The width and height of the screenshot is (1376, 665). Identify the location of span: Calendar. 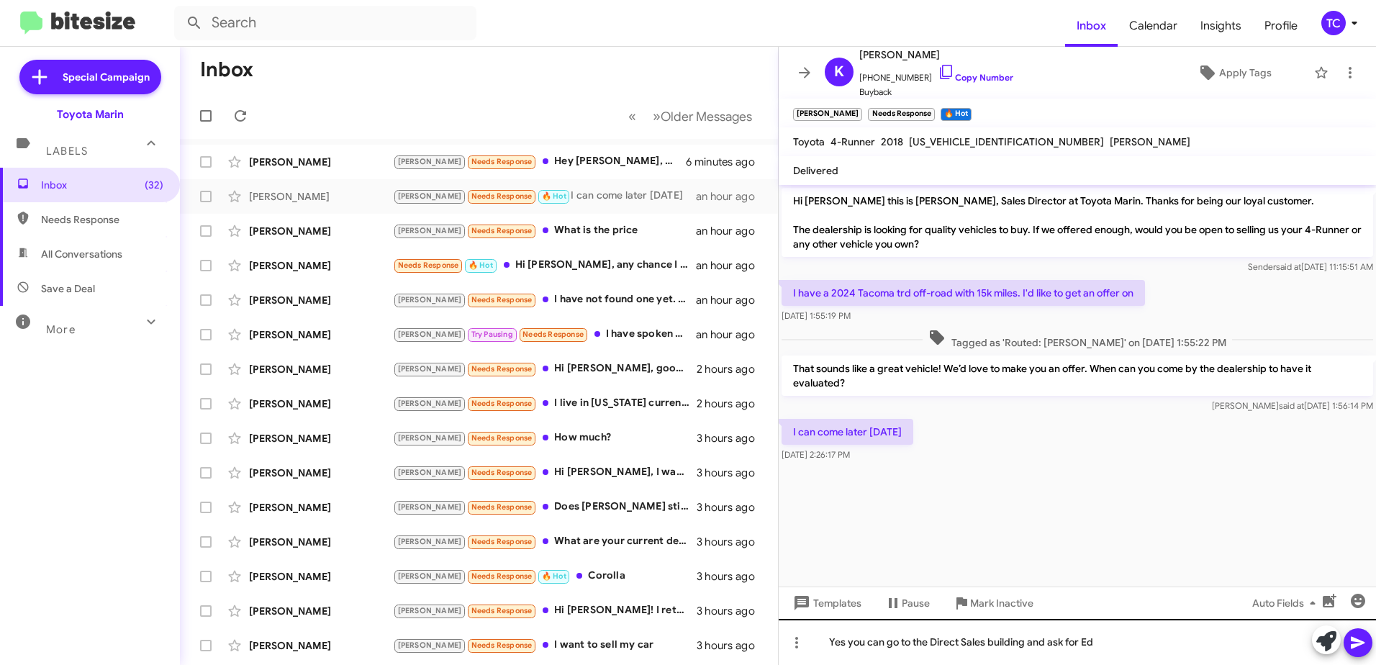
(1153, 26).